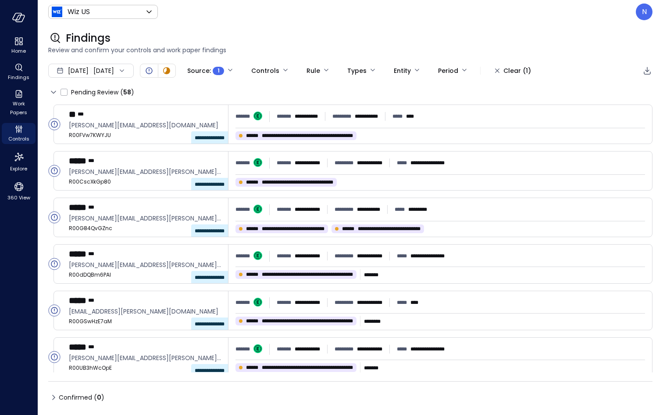 The height and width of the screenshot is (415, 663). I want to click on div: In Progress, so click(167, 71).